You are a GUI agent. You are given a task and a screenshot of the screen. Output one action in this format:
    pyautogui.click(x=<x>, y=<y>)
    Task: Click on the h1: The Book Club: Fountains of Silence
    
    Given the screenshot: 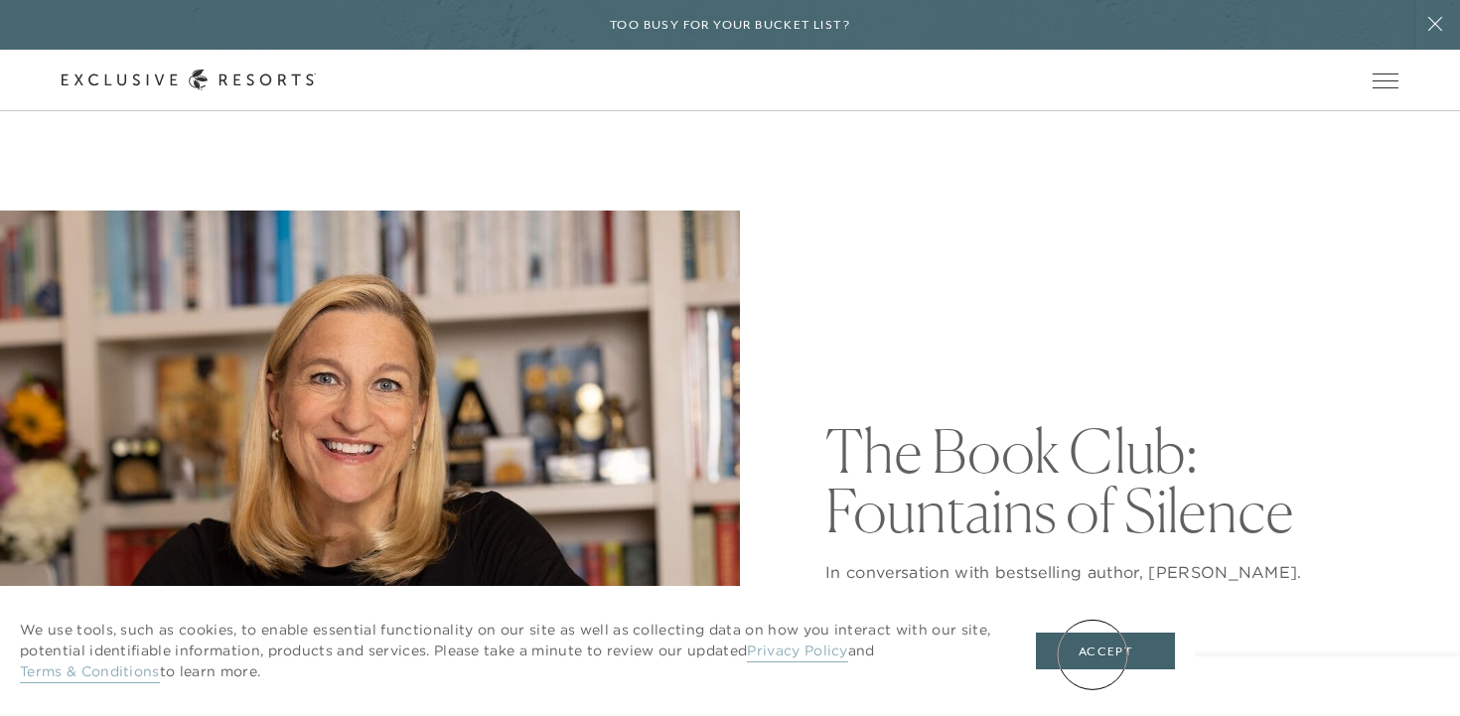 What is the action you would take?
    pyautogui.click(x=1112, y=481)
    